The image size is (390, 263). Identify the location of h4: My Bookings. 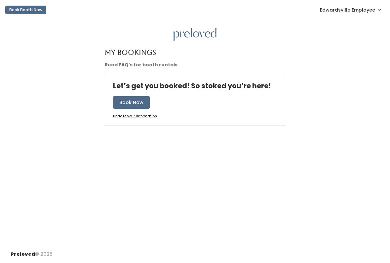
(130, 52).